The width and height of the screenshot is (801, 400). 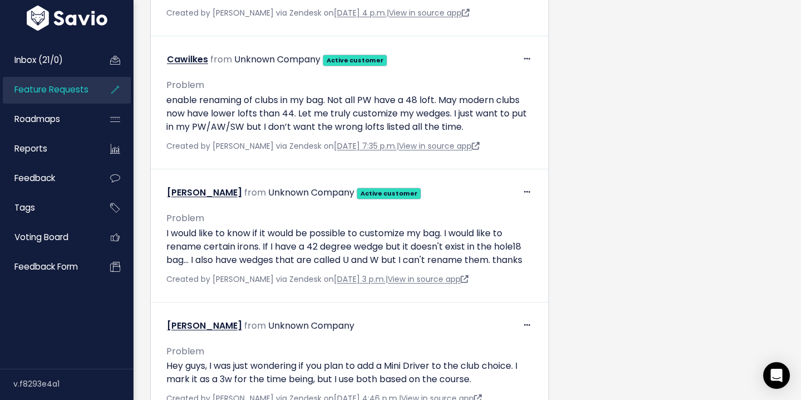 I want to click on span: Feedback form, so click(x=46, y=266).